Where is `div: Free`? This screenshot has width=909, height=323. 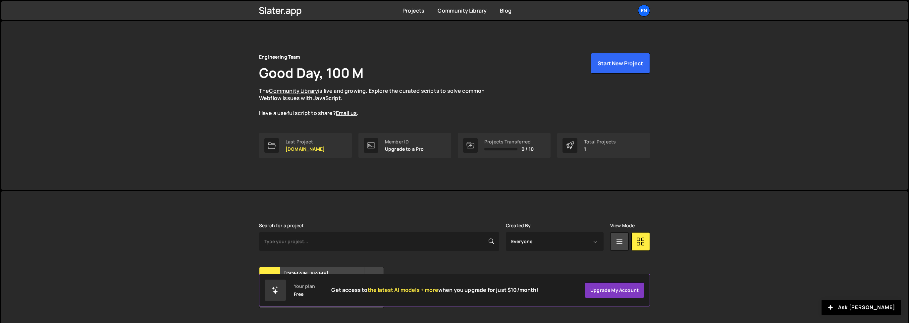
div: Free is located at coordinates (299, 294).